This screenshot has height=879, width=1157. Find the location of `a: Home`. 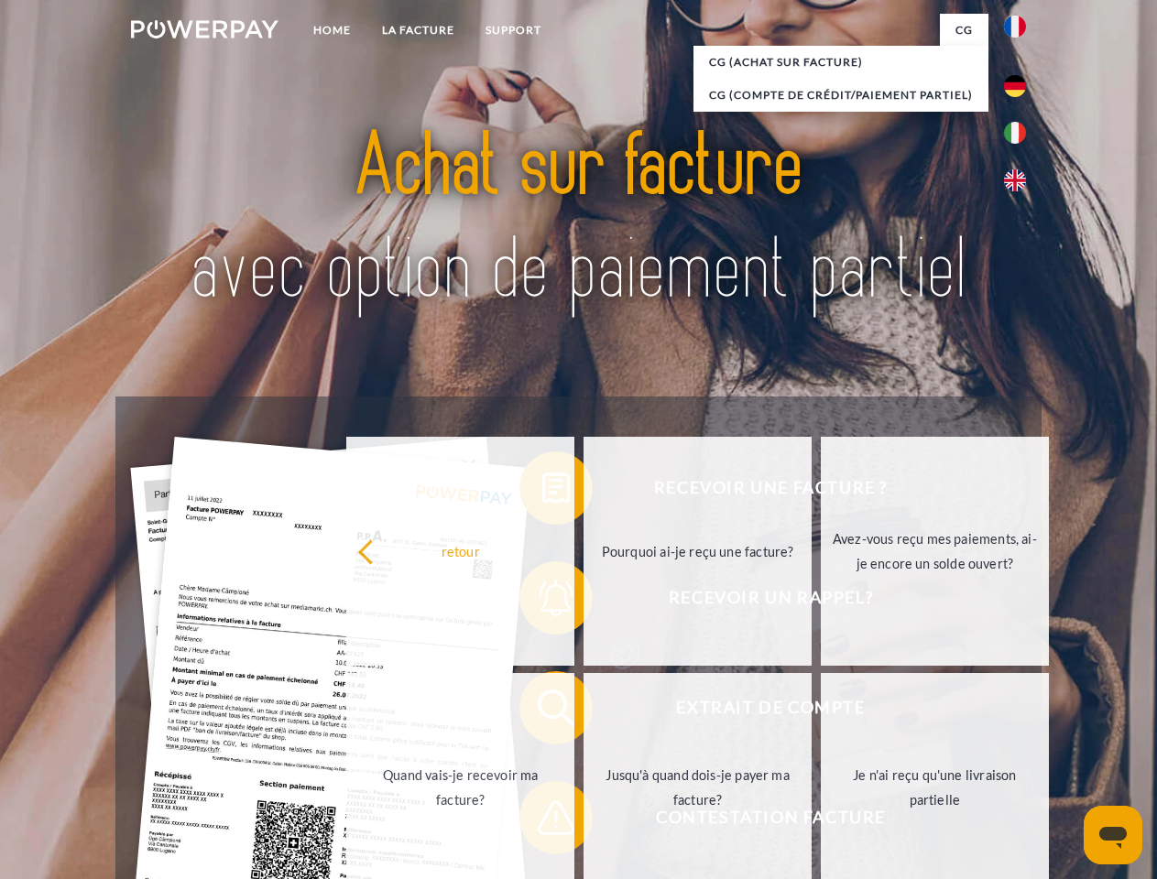

a: Home is located at coordinates (331, 30).